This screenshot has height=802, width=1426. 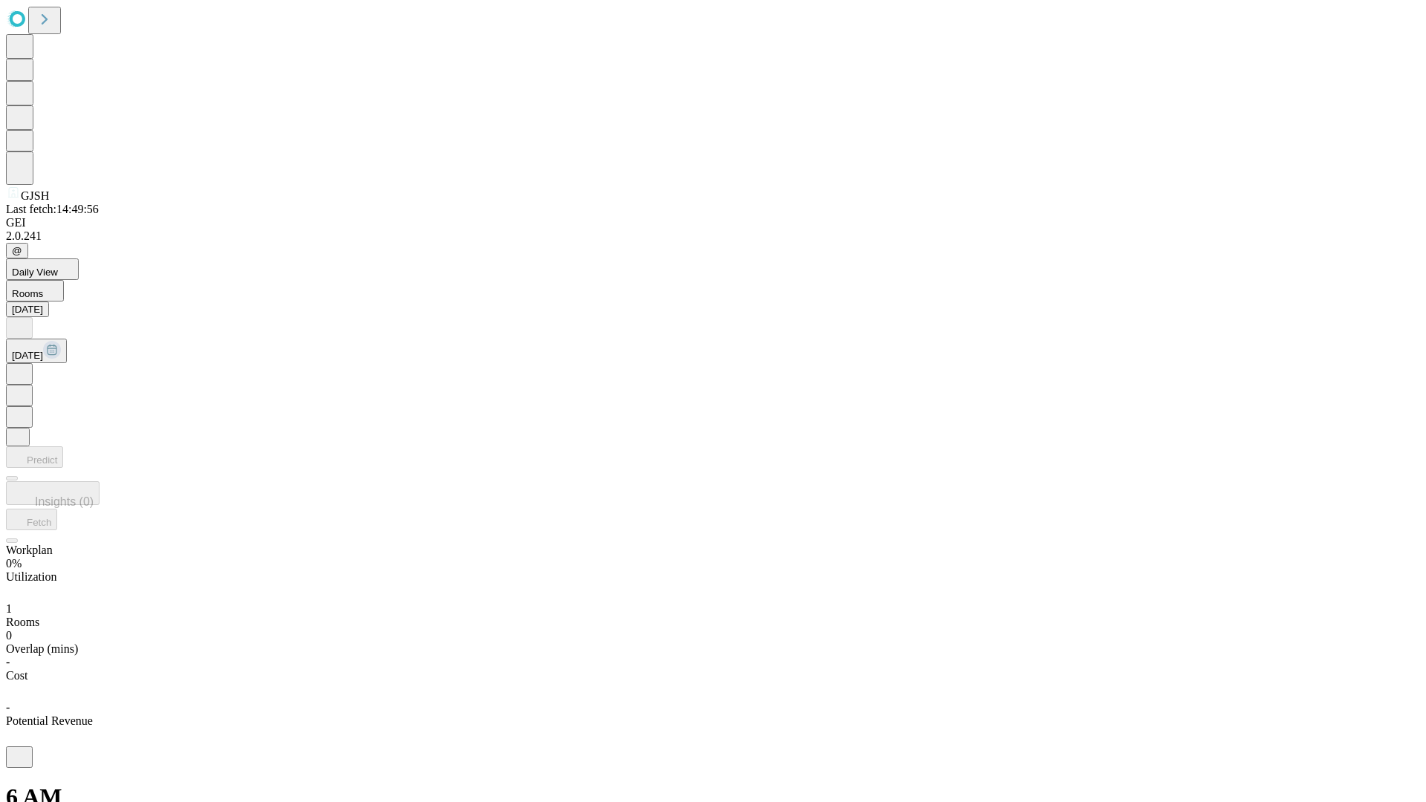 What do you see at coordinates (16, 675) in the screenshot?
I see `span: Cost` at bounding box center [16, 675].